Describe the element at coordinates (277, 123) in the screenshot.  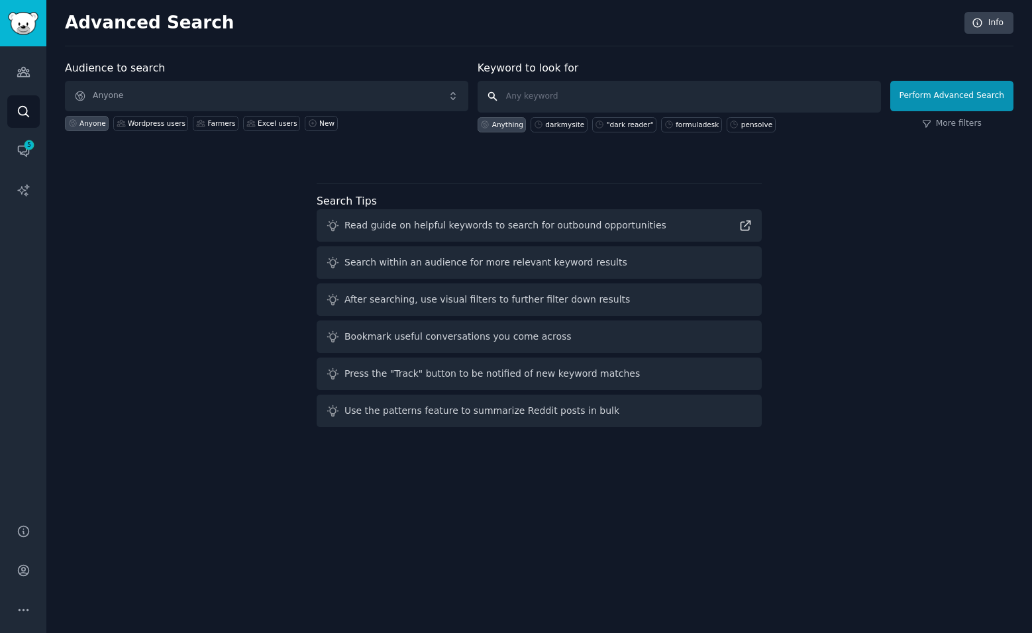
I see `div: Excel users` at that location.